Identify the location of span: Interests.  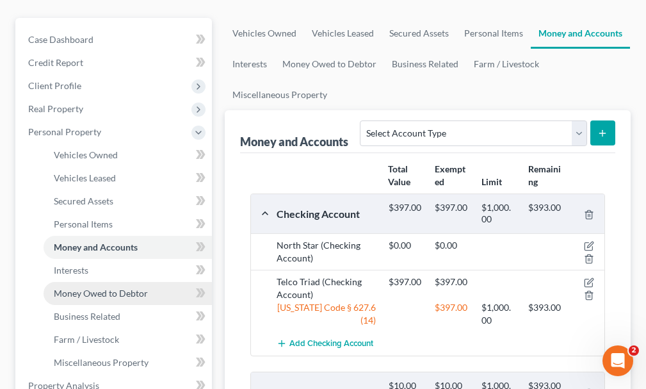
(71, 270).